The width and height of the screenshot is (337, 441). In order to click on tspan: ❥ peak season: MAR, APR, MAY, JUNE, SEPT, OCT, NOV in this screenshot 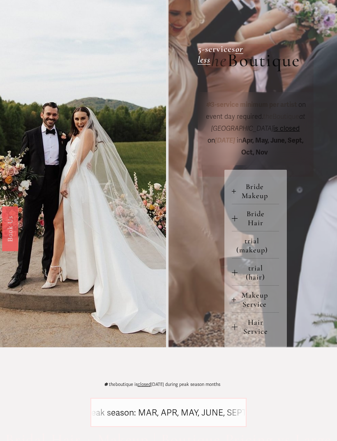, I will do `click(182, 413)`.